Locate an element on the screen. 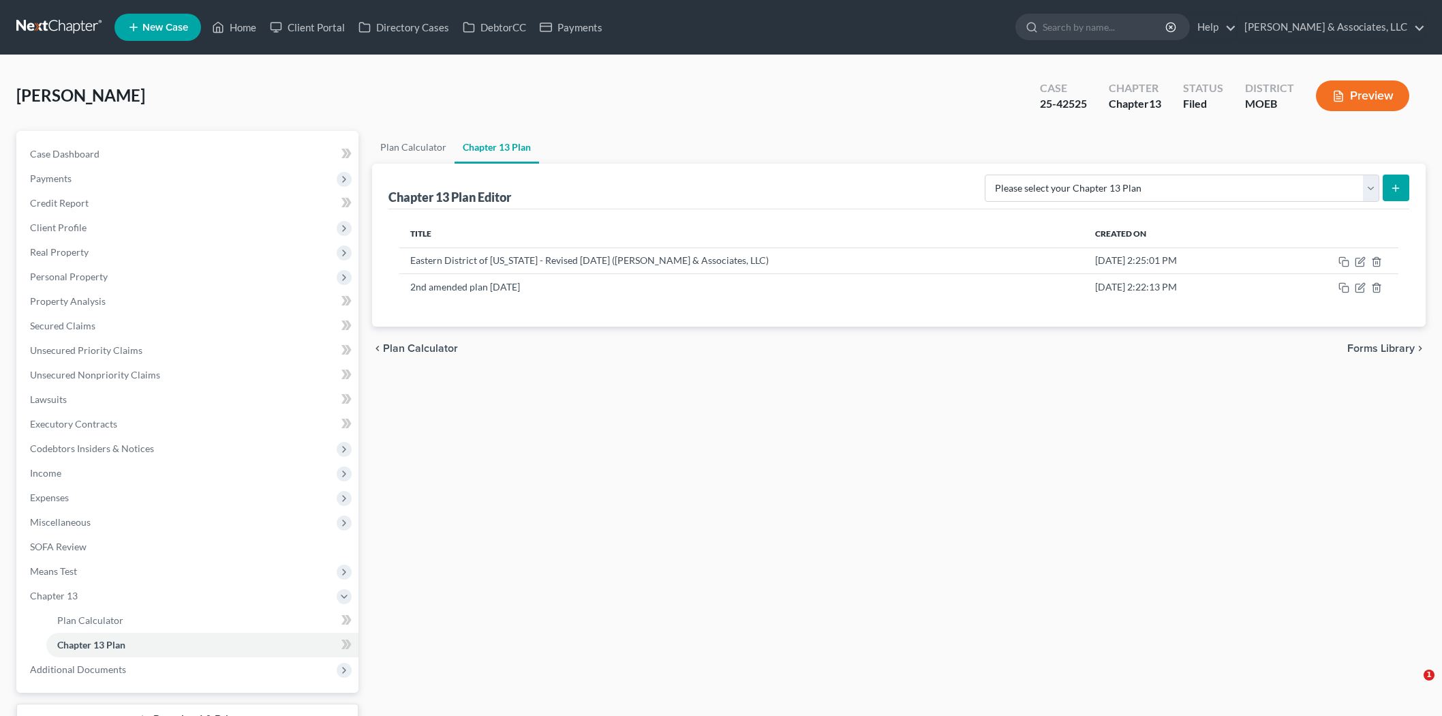 Image resolution: width=1442 pixels, height=716 pixels. span: Additional Documents is located at coordinates (78, 669).